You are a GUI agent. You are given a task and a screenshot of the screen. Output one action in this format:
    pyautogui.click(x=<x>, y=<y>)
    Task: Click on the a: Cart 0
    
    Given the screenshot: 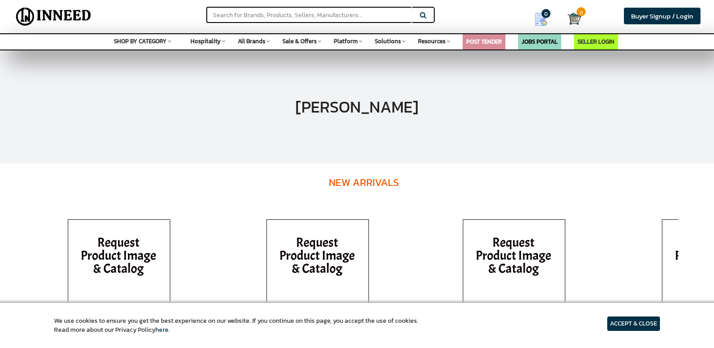 What is the action you would take?
    pyautogui.click(x=571, y=19)
    